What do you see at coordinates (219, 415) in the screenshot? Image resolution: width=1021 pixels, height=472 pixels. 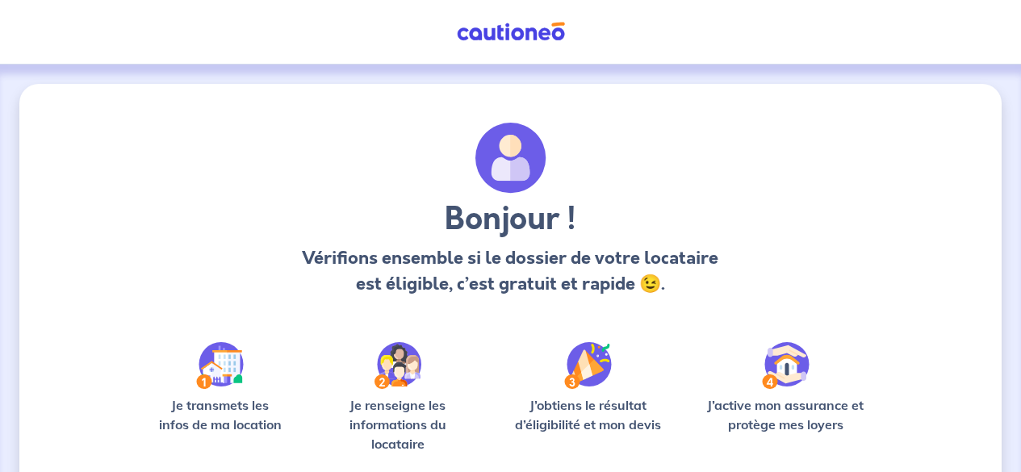 I see `p: Je transmets les infos de ma location` at bounding box center [219, 415].